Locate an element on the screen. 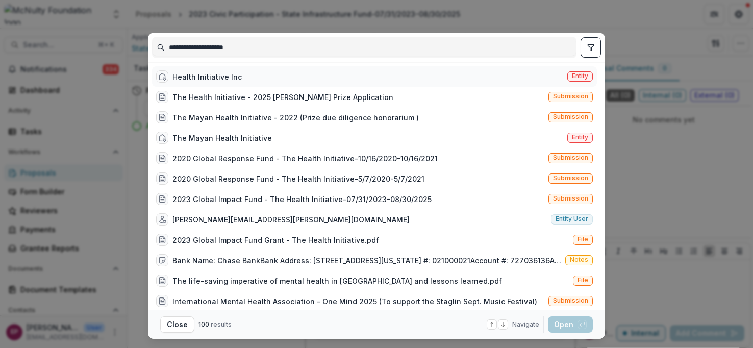 Image resolution: width=753 pixels, height=348 pixels. span: results is located at coordinates (221, 324).